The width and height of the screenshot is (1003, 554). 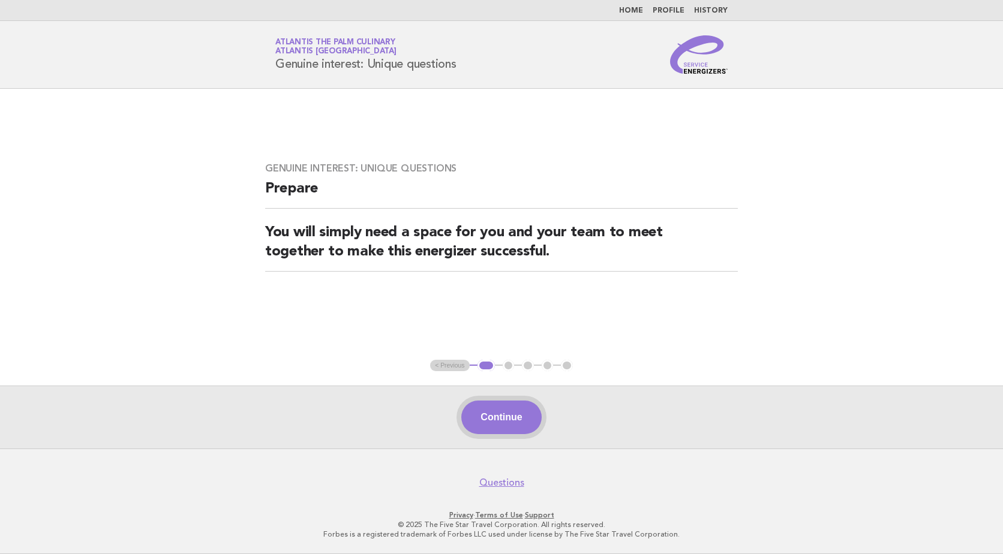 I want to click on h2: You will simply need a space for you and your team to meet together to make this energizer succes..., so click(x=502, y=247).